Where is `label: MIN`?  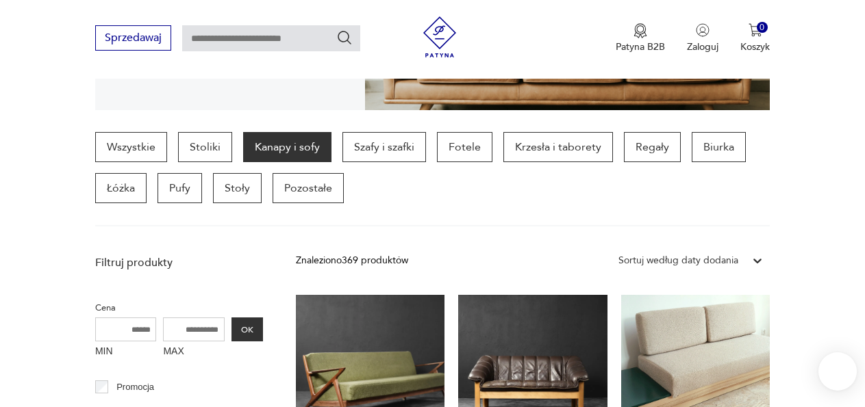
label: MIN is located at coordinates (126, 353).